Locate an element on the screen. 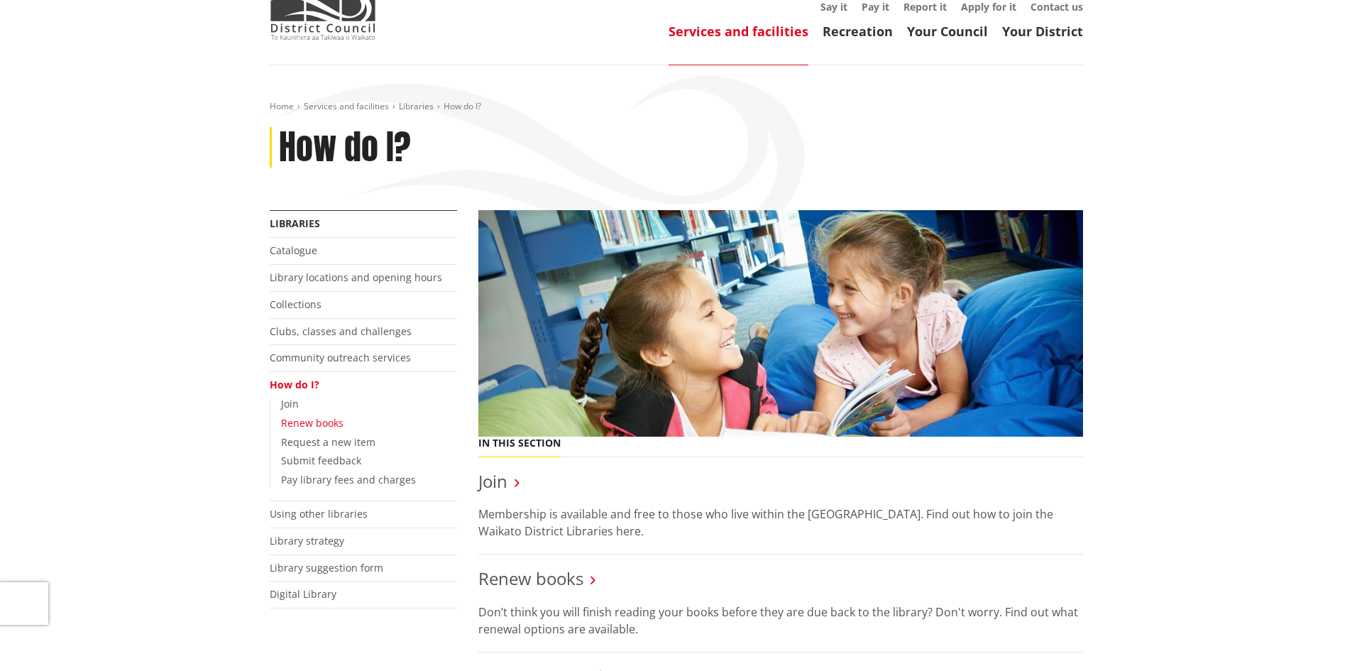  a: Home is located at coordinates (282, 106).